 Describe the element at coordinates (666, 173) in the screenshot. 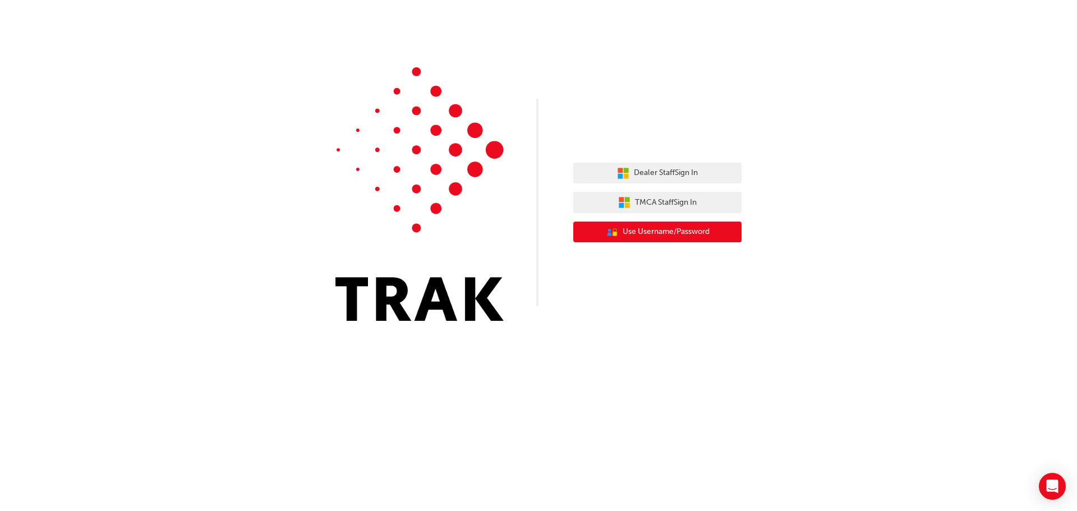

I see `span: Dealer Staff Sign In` at that location.